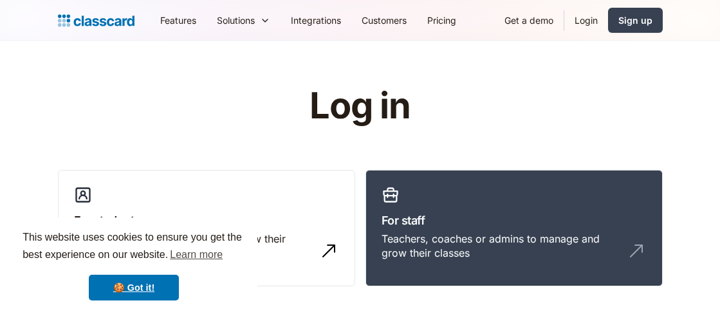  What do you see at coordinates (196, 255) in the screenshot?
I see `a: learn more about cookies` at bounding box center [196, 255].